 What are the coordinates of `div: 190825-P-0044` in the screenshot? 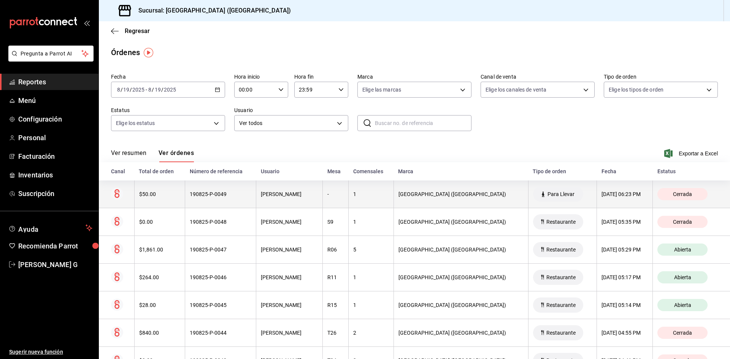 It's located at (220, 333).